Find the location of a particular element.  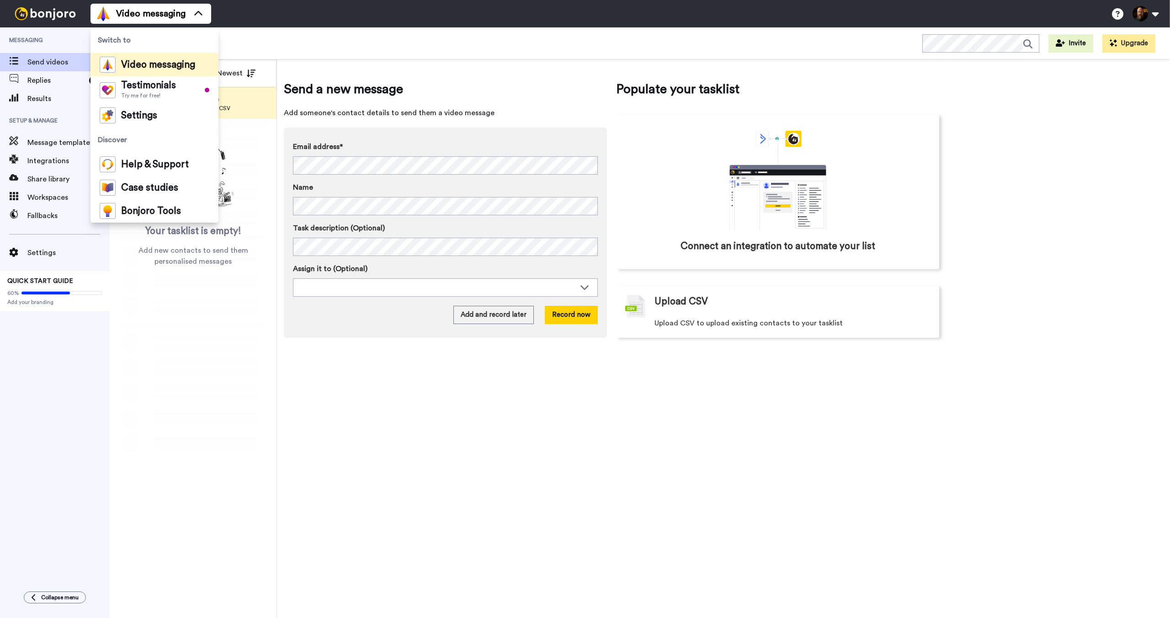

a: Bonjoro Tools is located at coordinates (154, 211).